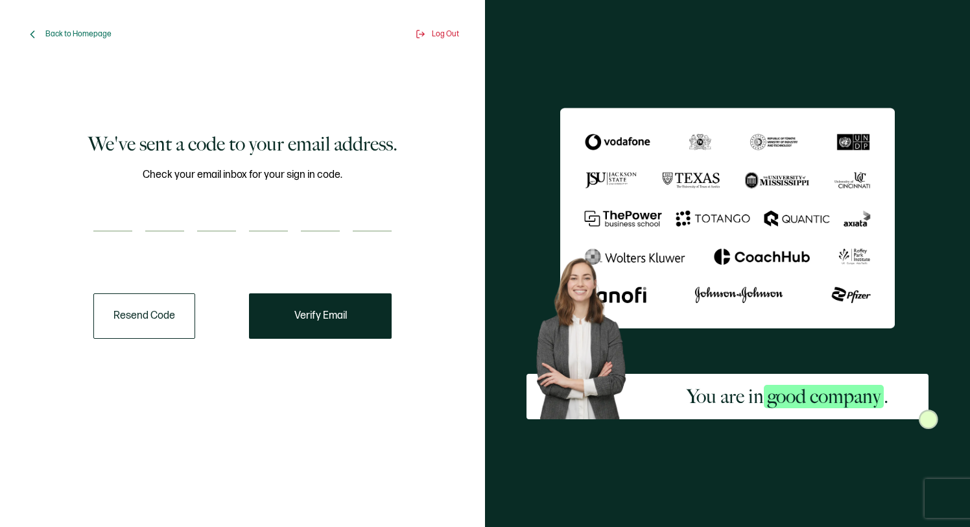  What do you see at coordinates (243, 144) in the screenshot?
I see `h1: We've sent a code to your email address.` at bounding box center [243, 144].